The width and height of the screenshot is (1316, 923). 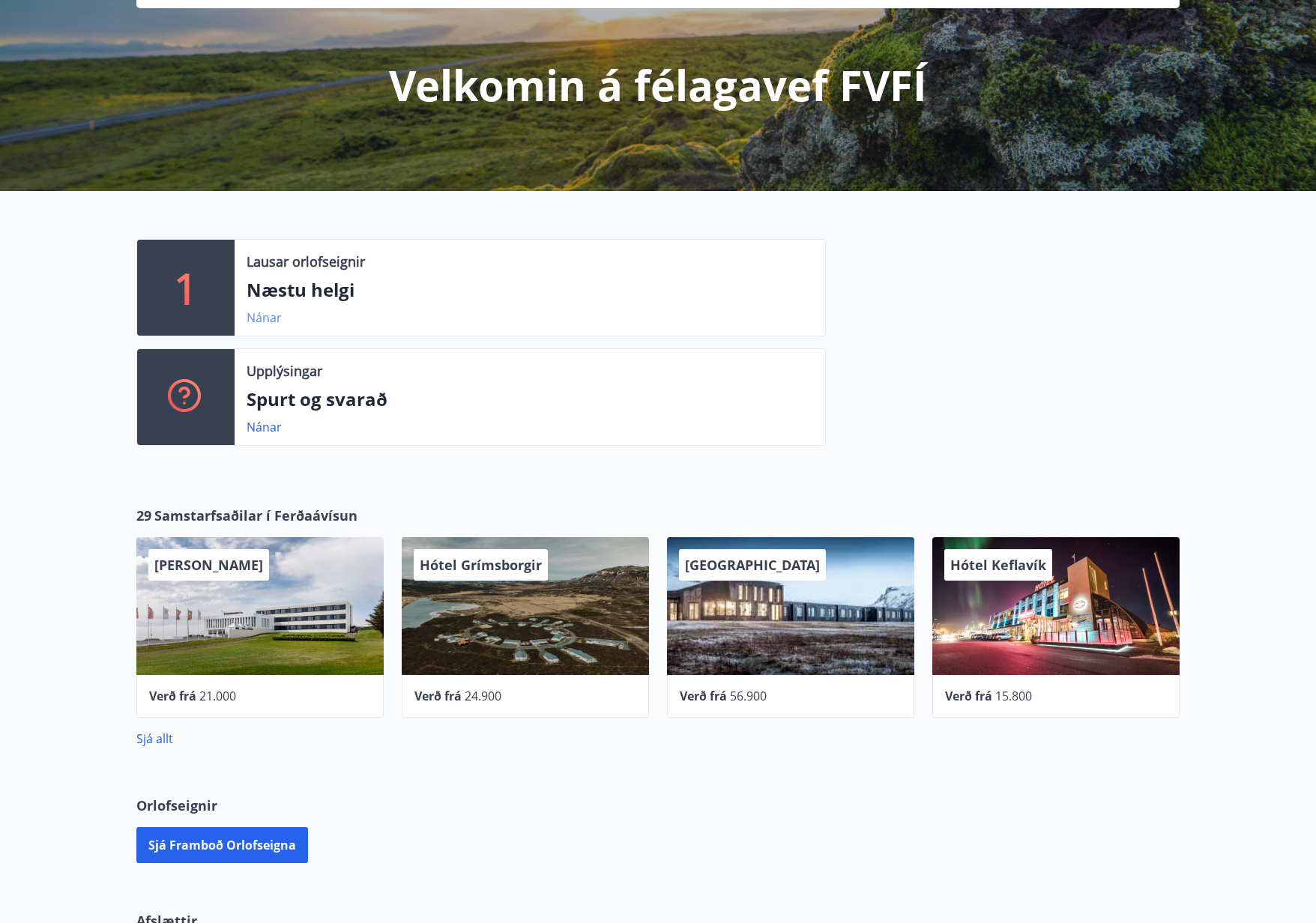 What do you see at coordinates (256, 516) in the screenshot?
I see `span: Samstarfsaðilar í Ferðaávísun` at bounding box center [256, 516].